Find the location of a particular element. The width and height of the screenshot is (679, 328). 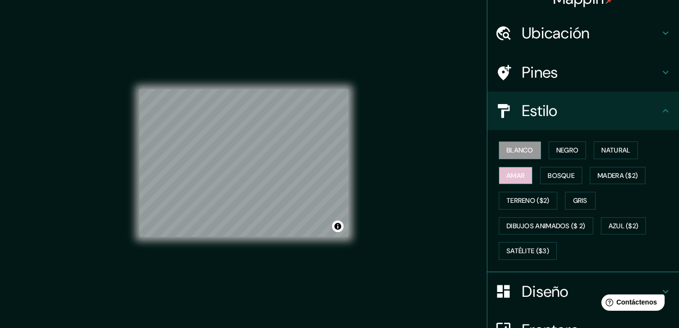

button: Dibujos animados ($ 2) is located at coordinates (546, 226).